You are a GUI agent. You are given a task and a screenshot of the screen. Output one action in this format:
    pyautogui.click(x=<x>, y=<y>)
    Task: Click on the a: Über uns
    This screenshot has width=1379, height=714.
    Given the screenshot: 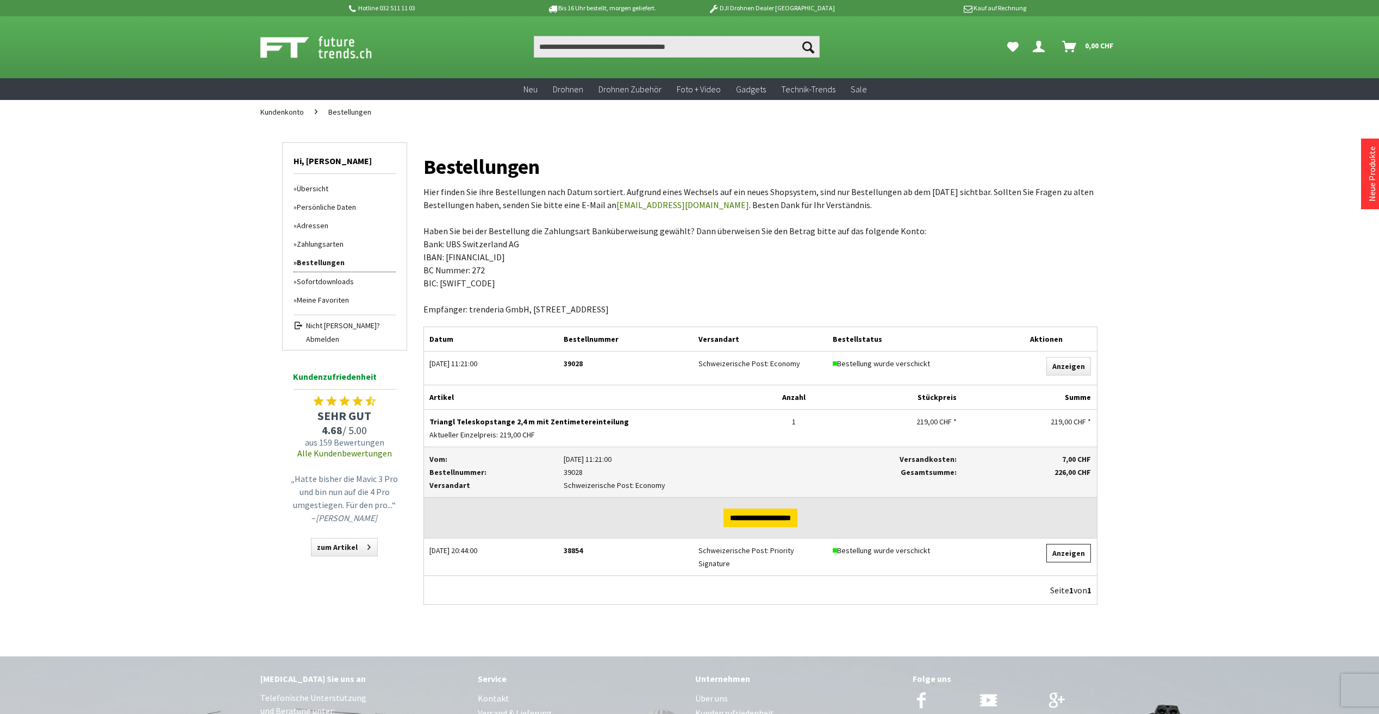 What is the action you would take?
    pyautogui.click(x=799, y=699)
    